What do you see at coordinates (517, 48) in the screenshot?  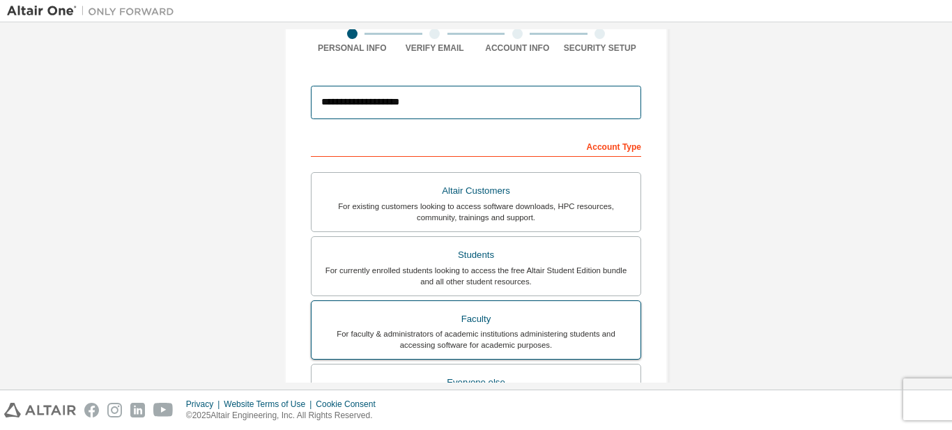 I see `div: Account Info` at bounding box center [517, 48].